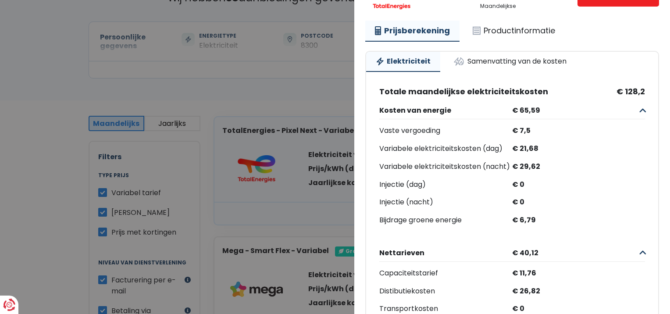  Describe the element at coordinates (579, 220) in the screenshot. I see `div: € 6,79` at that location.